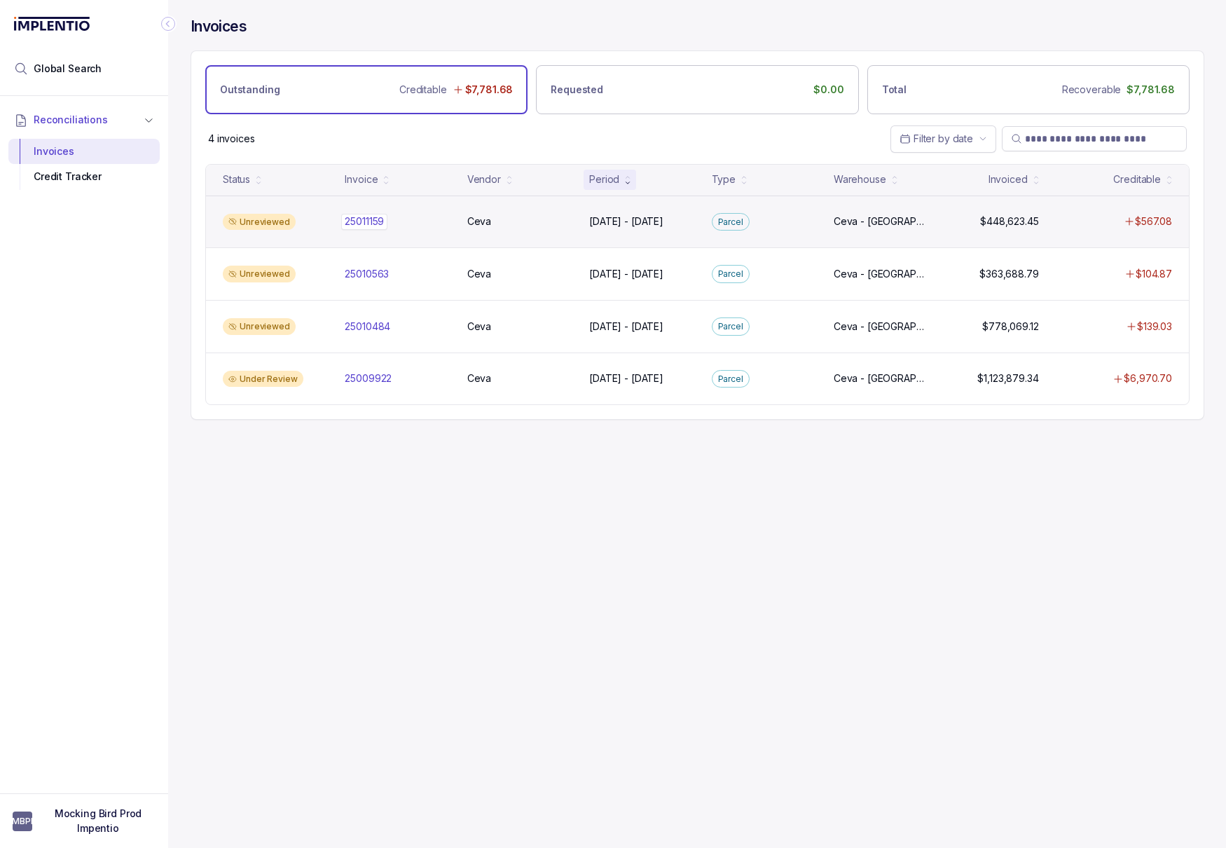  What do you see at coordinates (364, 221) in the screenshot?
I see `p: 25011159` at bounding box center [364, 221].